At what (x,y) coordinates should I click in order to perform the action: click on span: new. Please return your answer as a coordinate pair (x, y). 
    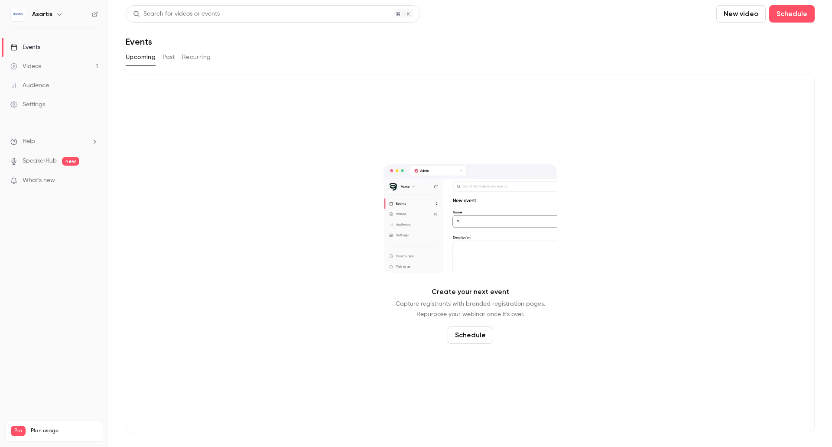
    Looking at the image, I should click on (71, 161).